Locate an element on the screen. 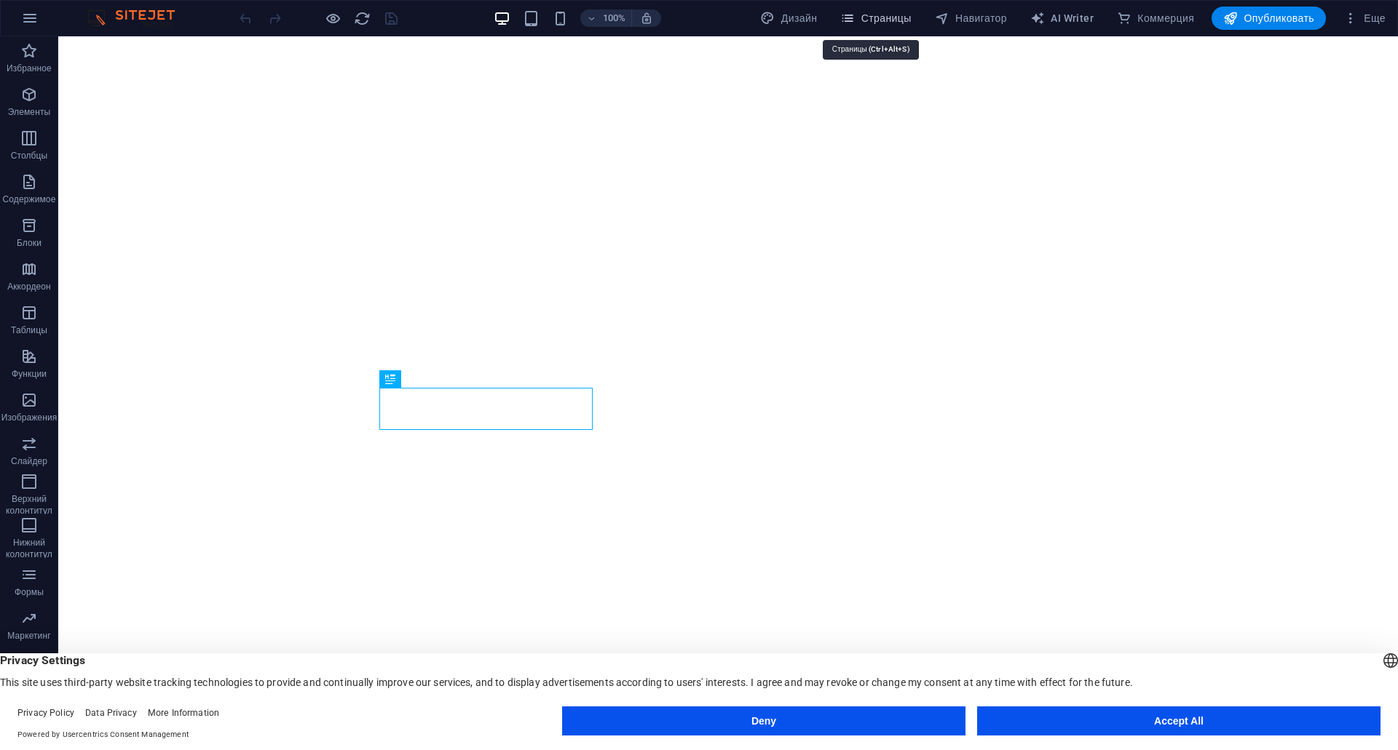 Image resolution: width=1398 pixels, height=750 pixels. p: Изображения is located at coordinates (29, 418).